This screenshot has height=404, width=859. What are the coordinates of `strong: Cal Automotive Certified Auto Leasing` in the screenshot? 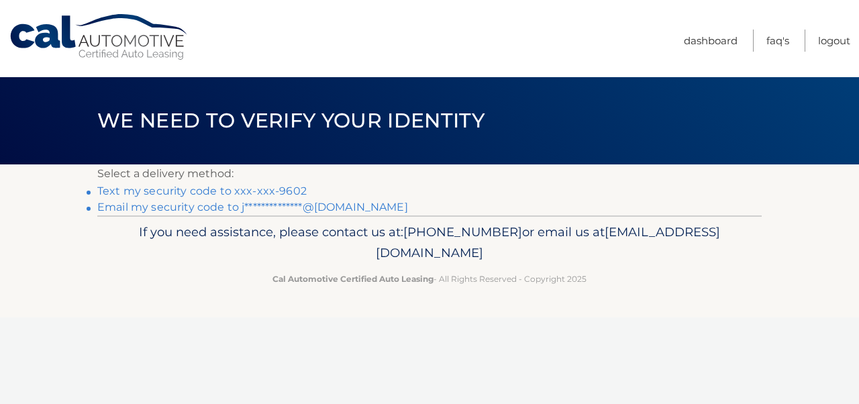 It's located at (353, 279).